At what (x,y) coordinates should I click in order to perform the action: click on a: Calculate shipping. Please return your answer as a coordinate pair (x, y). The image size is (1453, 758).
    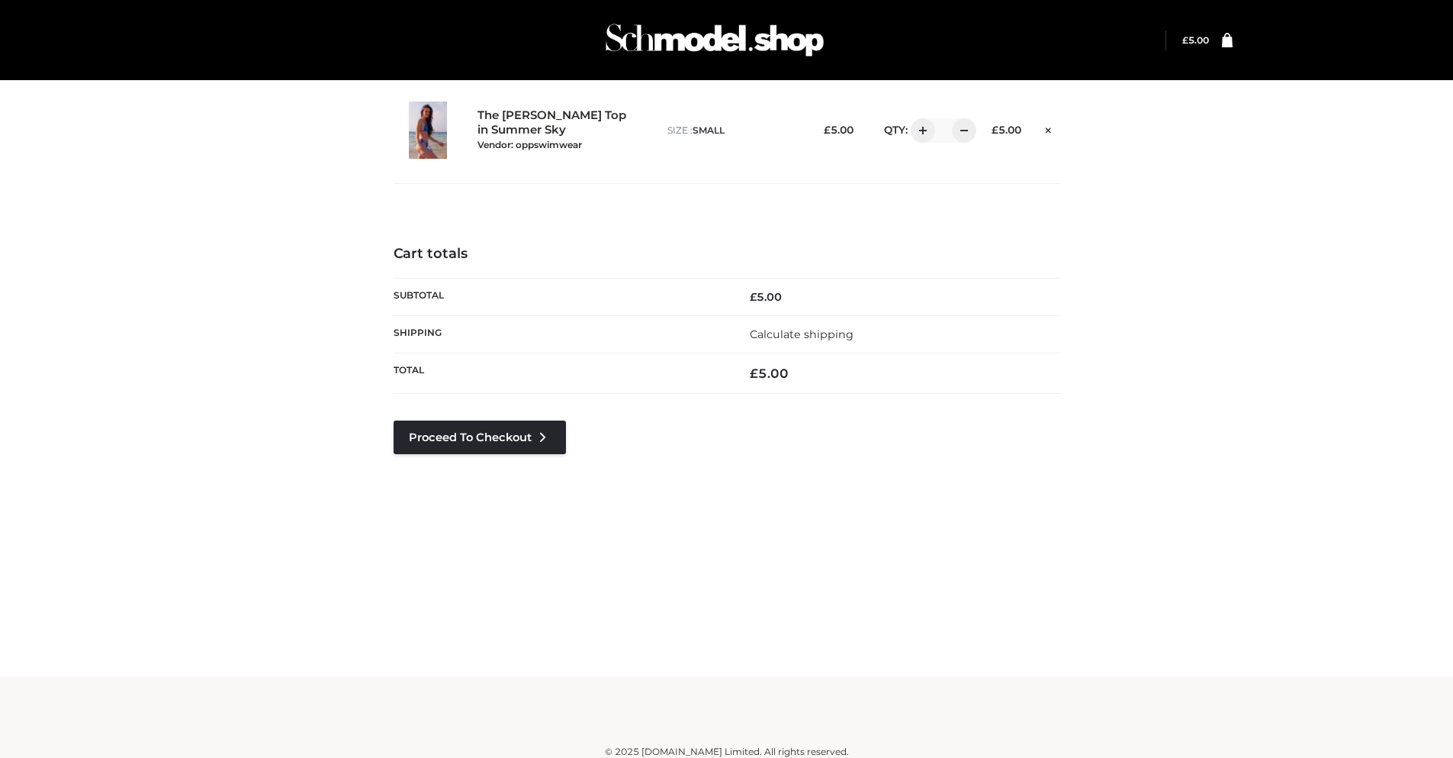
    Looking at the image, I should click on (802, 334).